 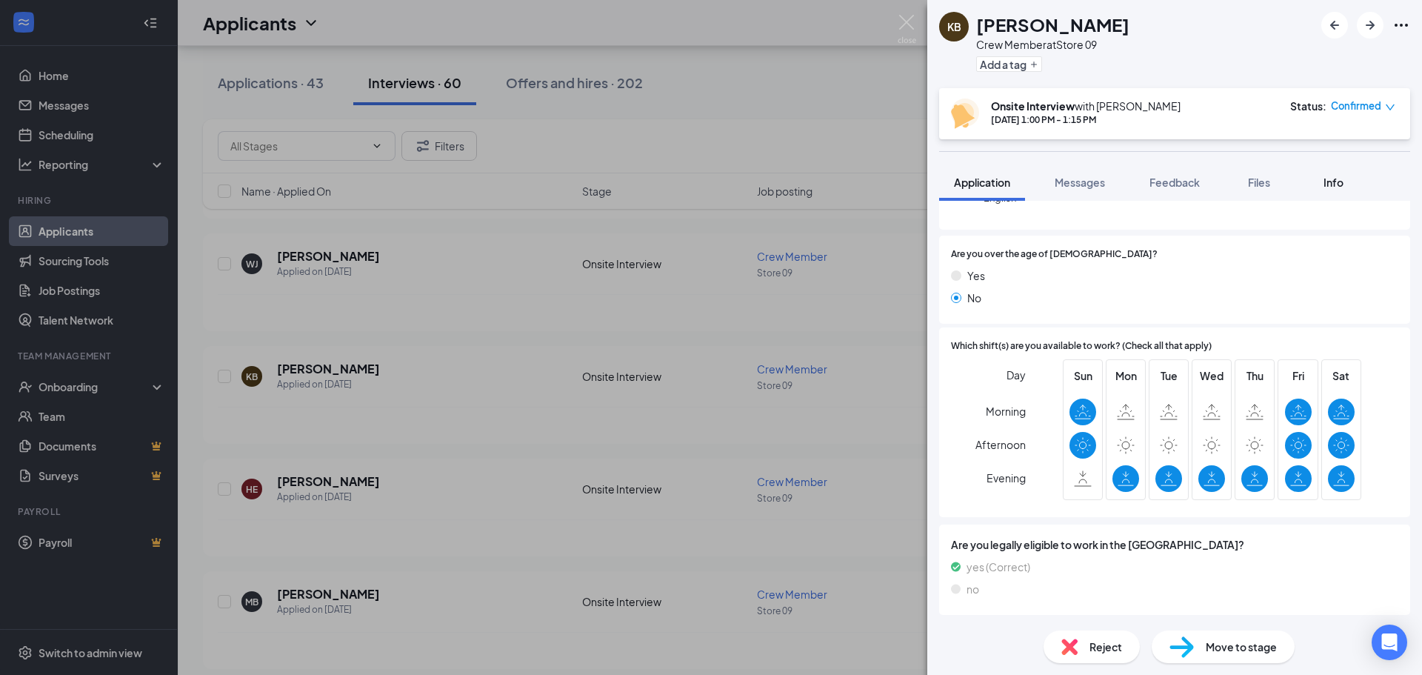 What do you see at coordinates (1333, 182) in the screenshot?
I see `span: Info` at bounding box center [1333, 182].